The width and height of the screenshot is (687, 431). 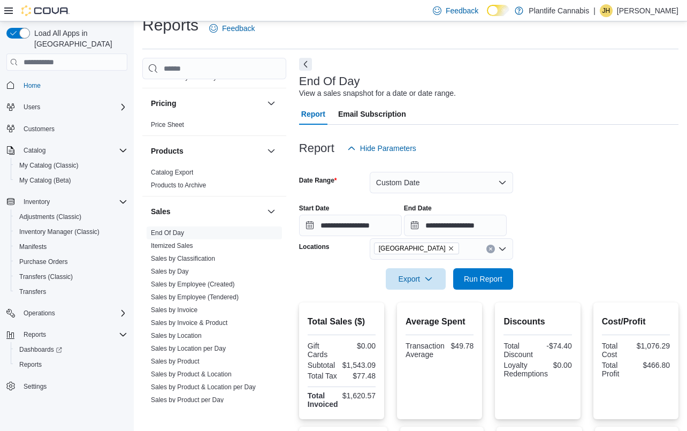 What do you see at coordinates (175, 361) in the screenshot?
I see `span: Sales by Product` at bounding box center [175, 361].